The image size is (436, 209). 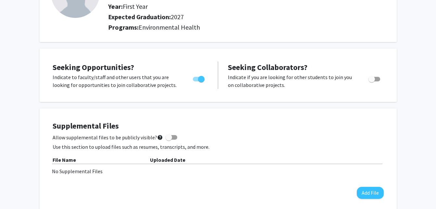 I want to click on mat-icon: help, so click(x=160, y=137).